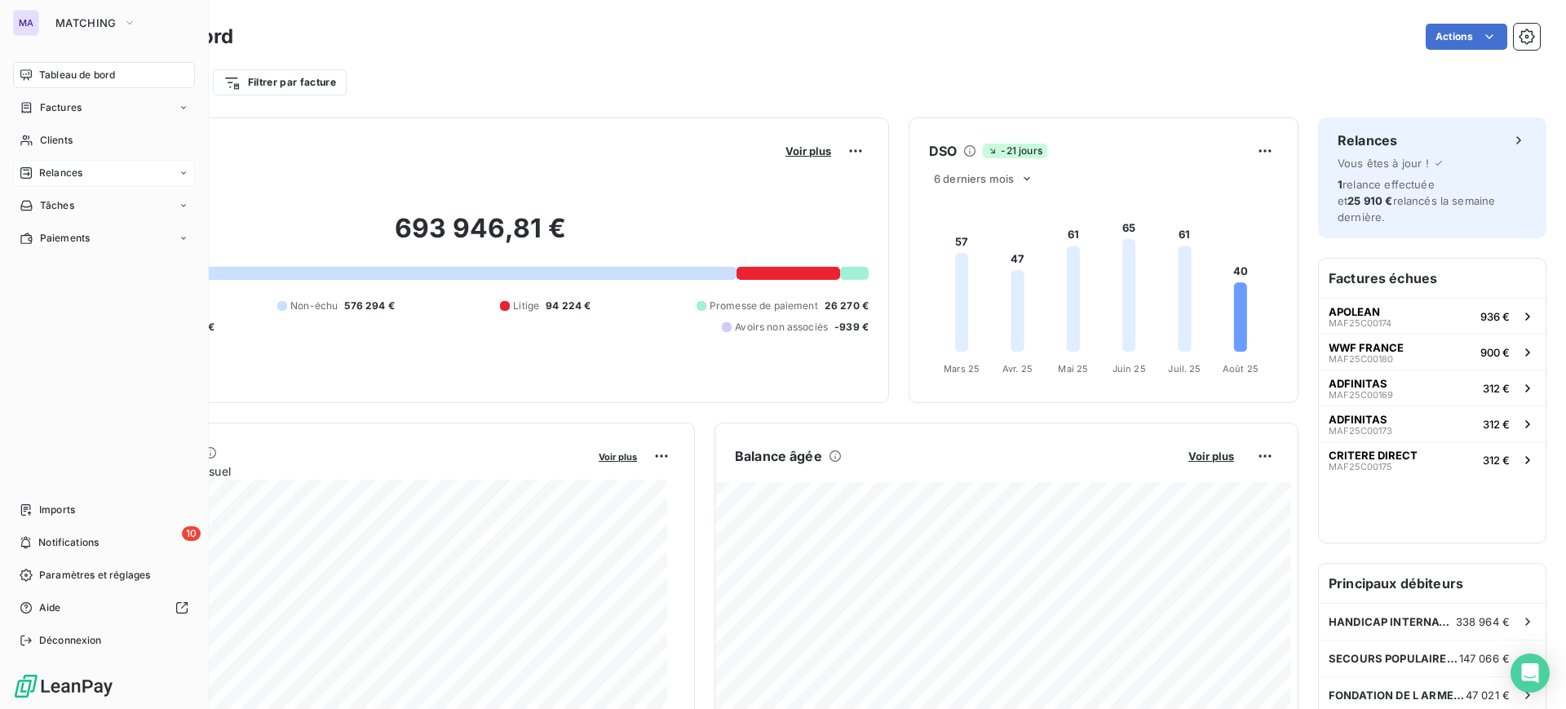 The image size is (1566, 709). Describe the element at coordinates (64, 686) in the screenshot. I see `img: Logo LeanPay` at that location.